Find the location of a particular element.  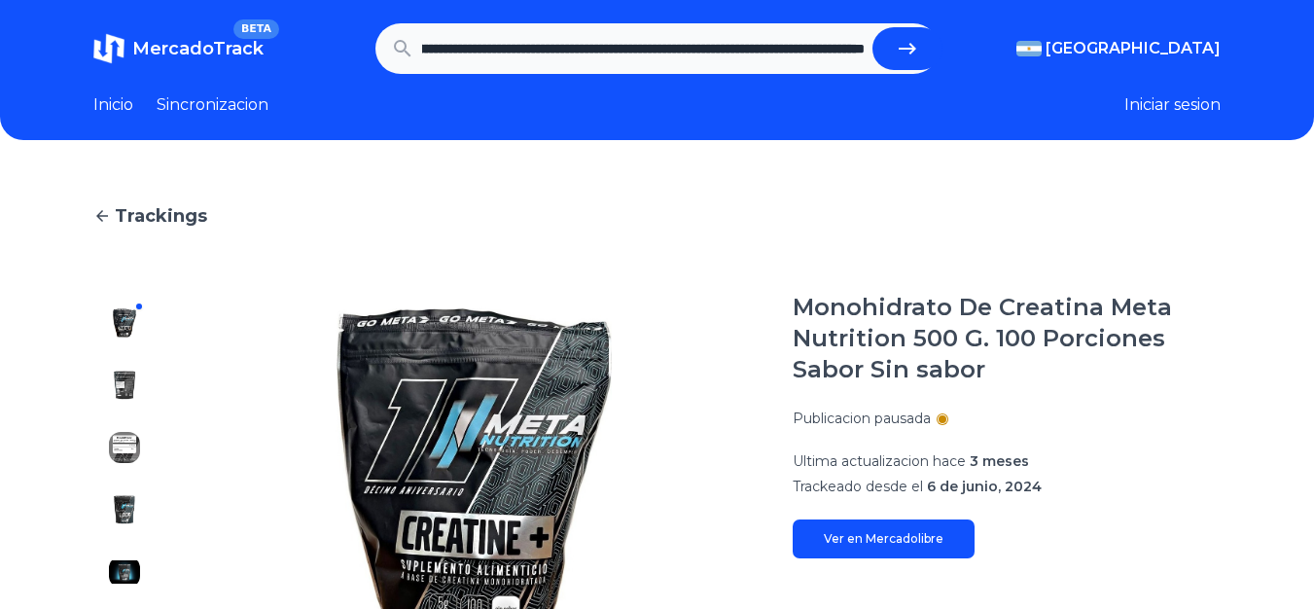

span: 3 meses is located at coordinates (999, 461).